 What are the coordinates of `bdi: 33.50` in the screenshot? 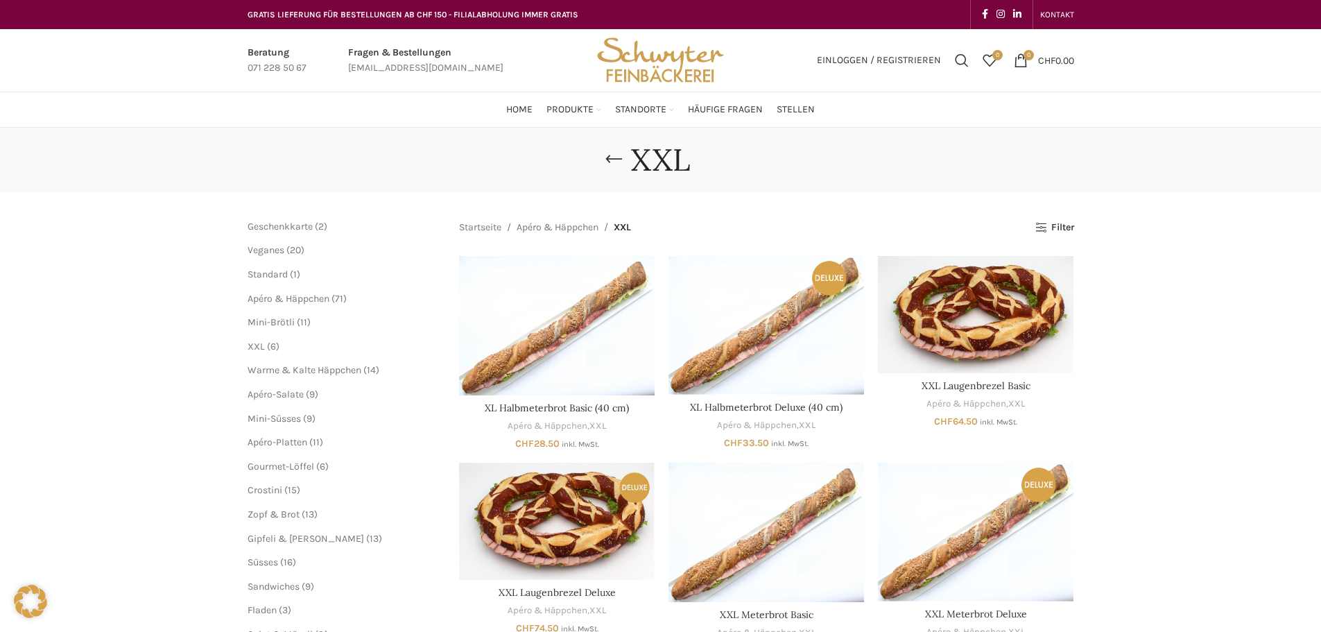 It's located at (746, 443).